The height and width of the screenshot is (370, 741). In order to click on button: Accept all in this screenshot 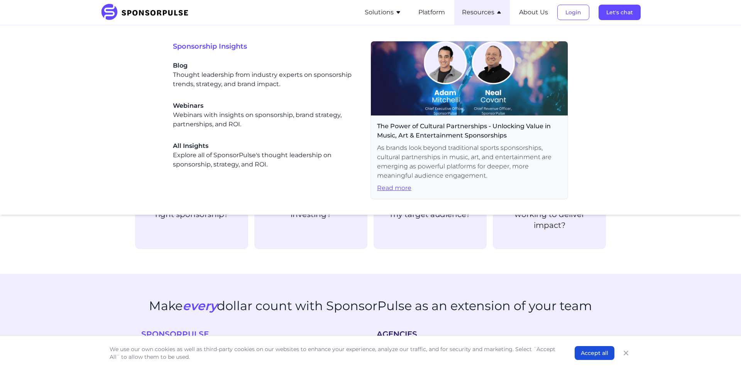, I will do `click(594, 353)`.